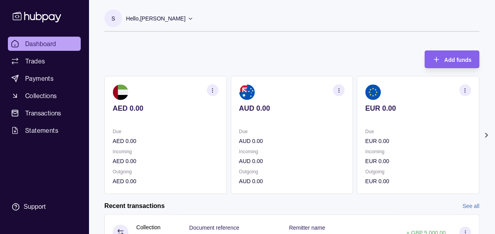 The width and height of the screenshot is (495, 234). I want to click on img: au, so click(247, 92).